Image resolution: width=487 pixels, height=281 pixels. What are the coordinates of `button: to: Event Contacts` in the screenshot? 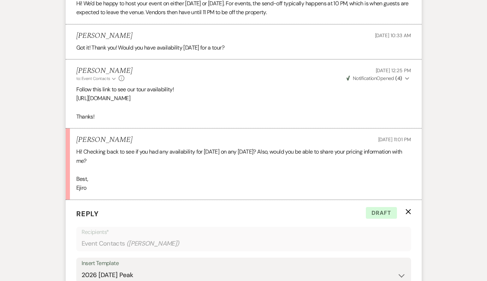 It's located at (97, 78).